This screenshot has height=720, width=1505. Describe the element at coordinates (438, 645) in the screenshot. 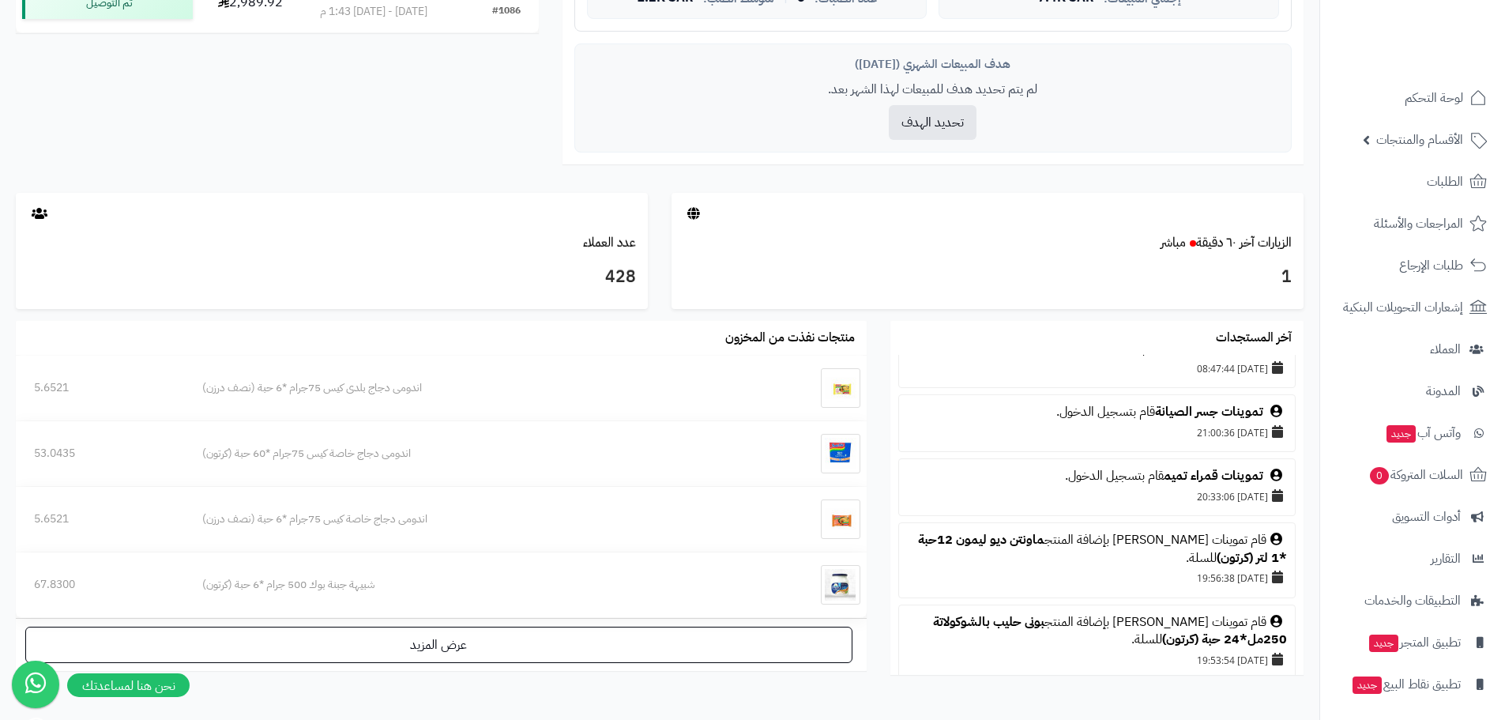

I see `a: عرض المزيد` at that location.